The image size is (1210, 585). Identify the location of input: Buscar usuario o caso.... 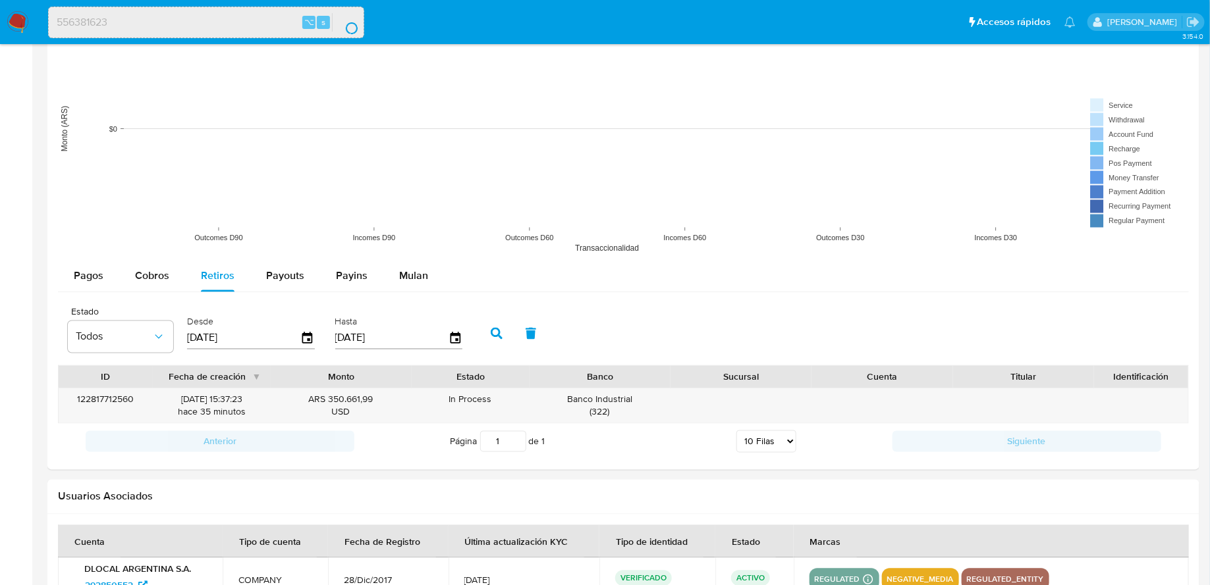
(206, 22).